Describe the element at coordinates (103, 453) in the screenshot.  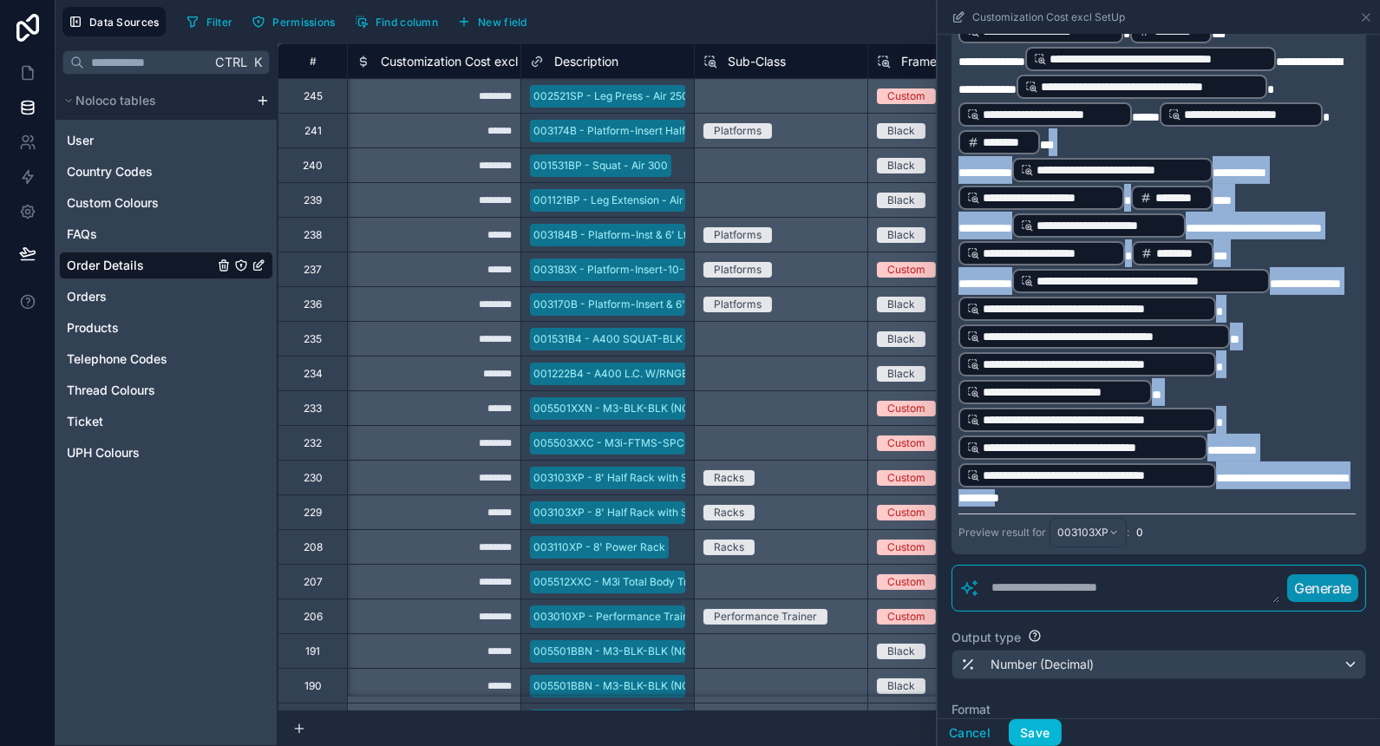
I see `span: UPH Colours` at that location.